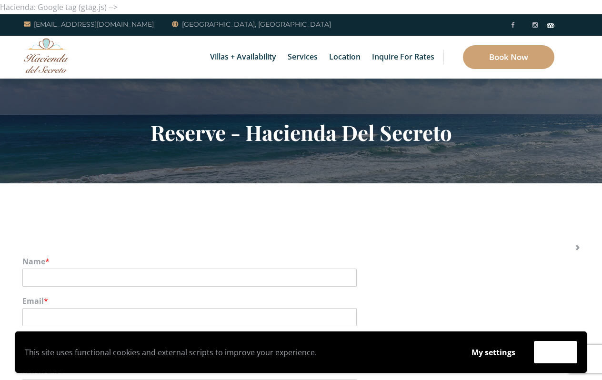  I want to click on a: Location, so click(345, 57).